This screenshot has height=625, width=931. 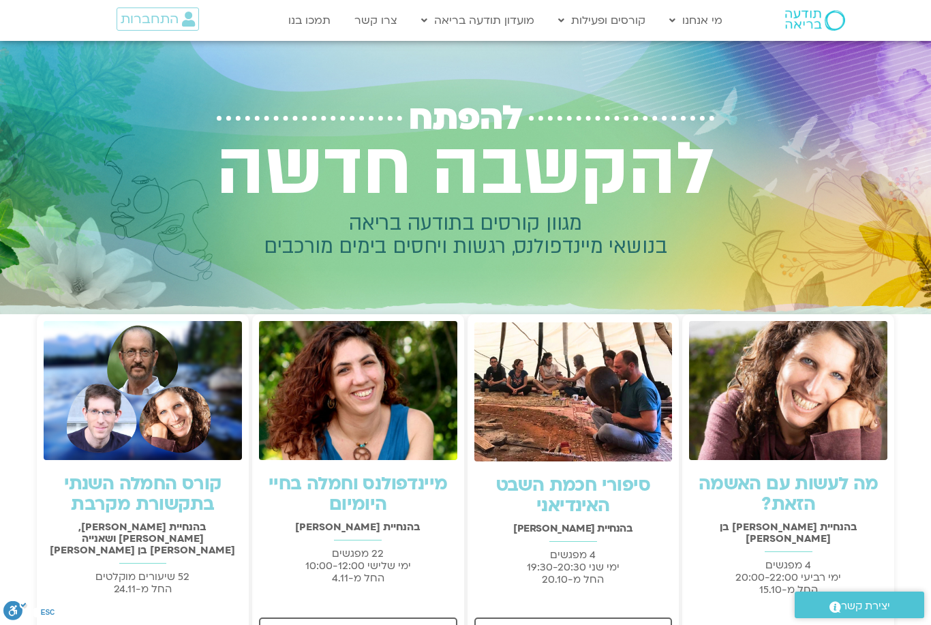 I want to click on a: קורסים ופעילות, so click(x=602, y=20).